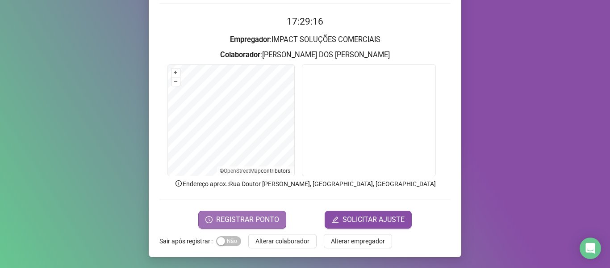  I want to click on span: info-circle, so click(179, 183).